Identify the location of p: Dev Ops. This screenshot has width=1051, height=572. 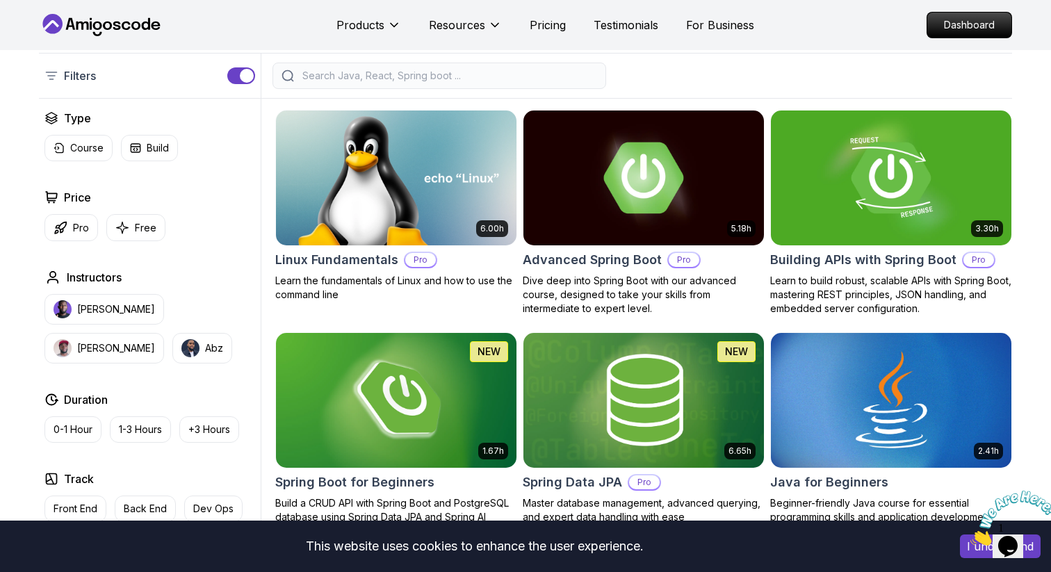
(213, 509).